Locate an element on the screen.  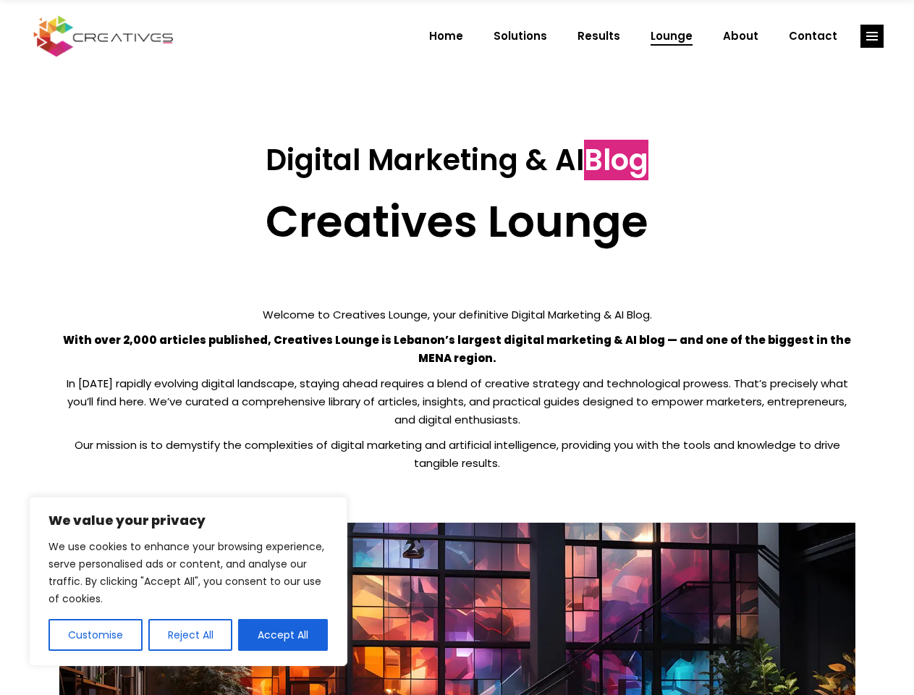
button: Customise is located at coordinates (96, 635).